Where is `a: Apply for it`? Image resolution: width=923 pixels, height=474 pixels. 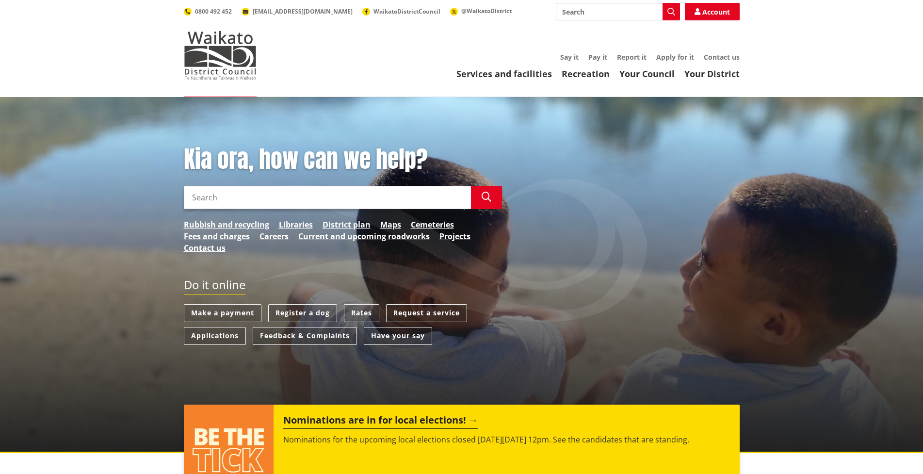 a: Apply for it is located at coordinates (675, 57).